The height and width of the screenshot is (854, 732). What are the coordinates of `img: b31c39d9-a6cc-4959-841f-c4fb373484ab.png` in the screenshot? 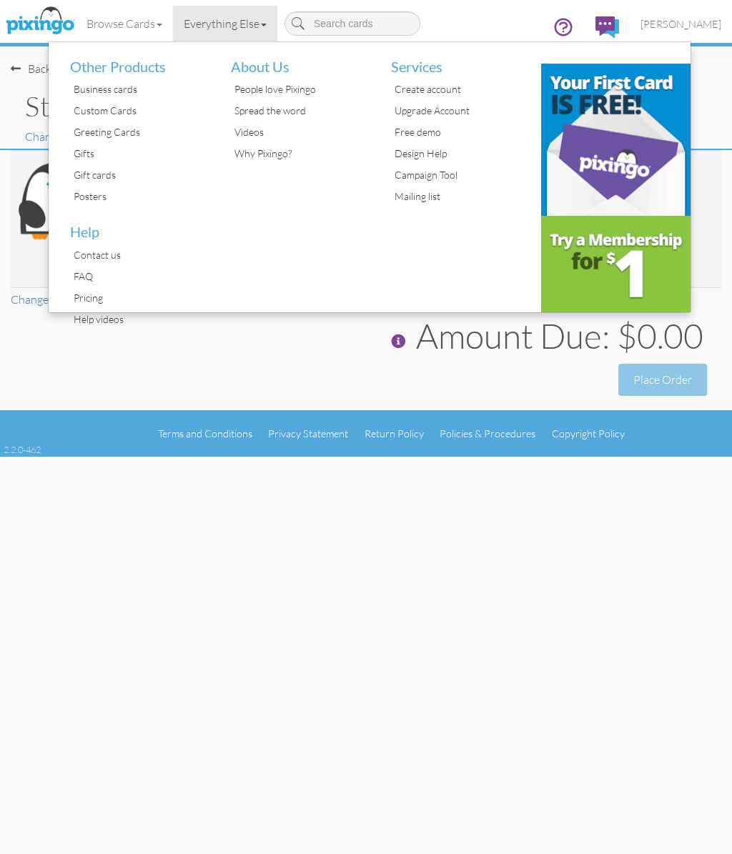 It's located at (616, 139).